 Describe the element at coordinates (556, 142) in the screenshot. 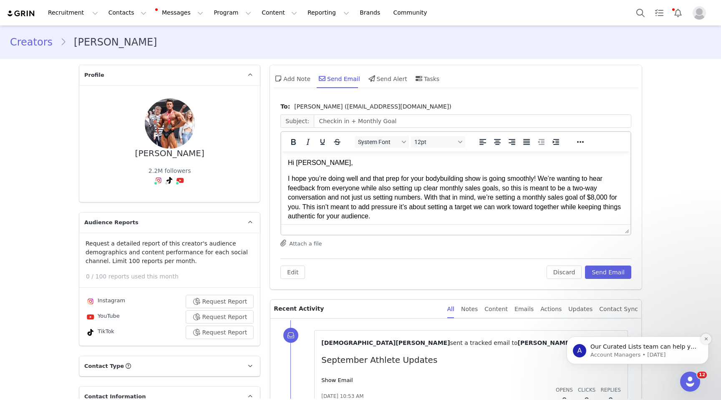

I see `button: Increase indent` at that location.